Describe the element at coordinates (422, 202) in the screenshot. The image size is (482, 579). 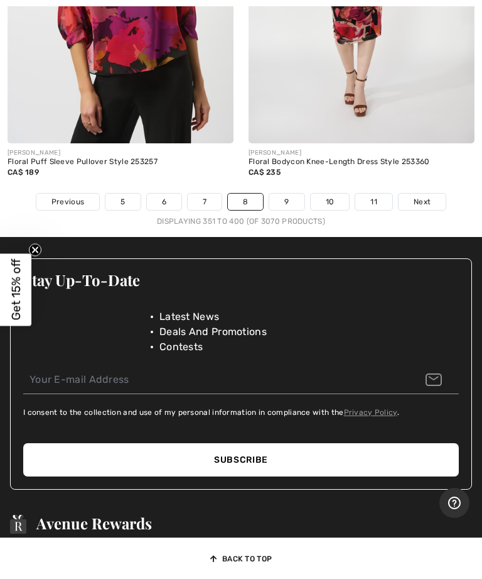
I see `span: Next` at that location.